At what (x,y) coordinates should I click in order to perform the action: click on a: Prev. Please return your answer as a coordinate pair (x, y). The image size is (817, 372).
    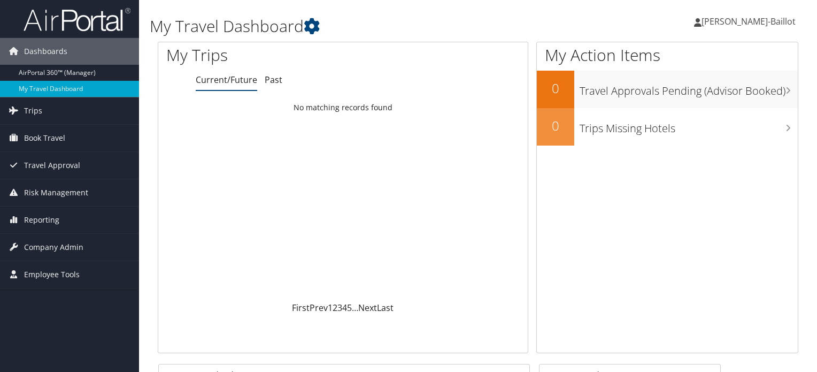
    Looking at the image, I should click on (319, 308).